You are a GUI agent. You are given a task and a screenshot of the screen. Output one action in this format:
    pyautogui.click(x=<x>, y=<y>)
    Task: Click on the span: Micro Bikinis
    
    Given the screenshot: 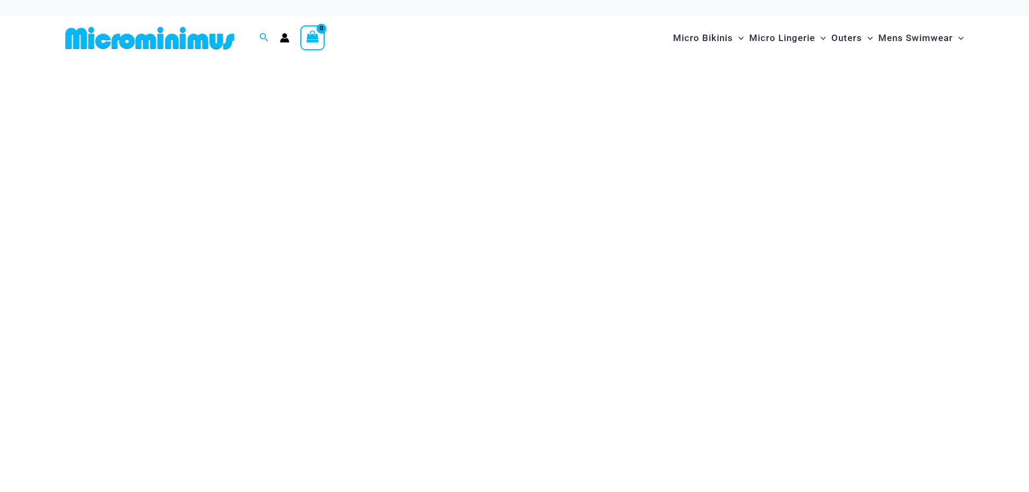 What is the action you would take?
    pyautogui.click(x=703, y=38)
    